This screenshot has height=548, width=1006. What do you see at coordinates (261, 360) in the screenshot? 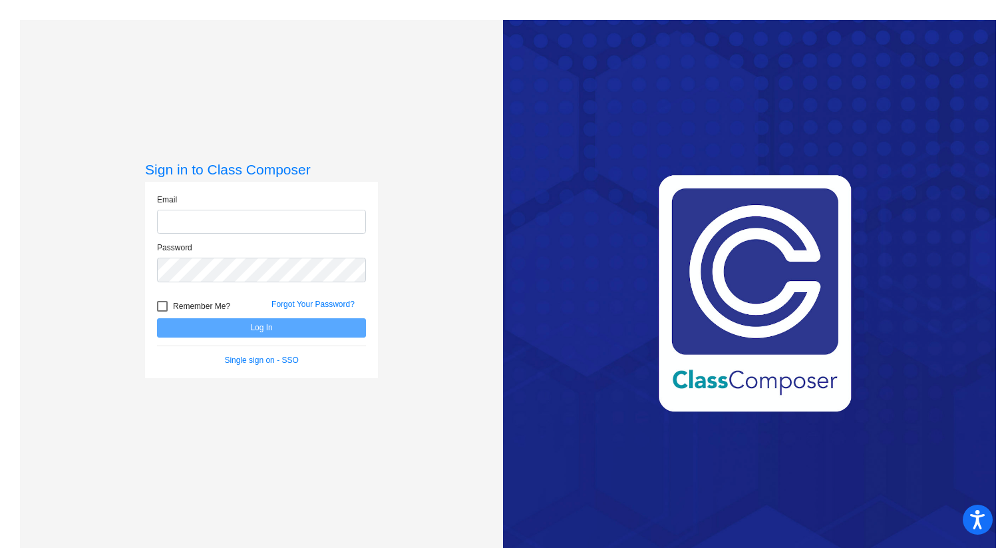
I see `a: Single sign on - SSO` at bounding box center [261, 360].